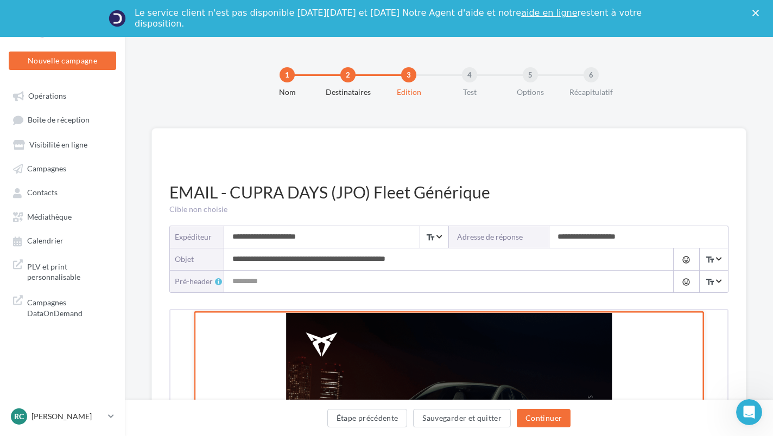 The image size is (773, 436). Describe the element at coordinates (499, 237) in the screenshot. I see `label: Adresse de réponse` at that location.